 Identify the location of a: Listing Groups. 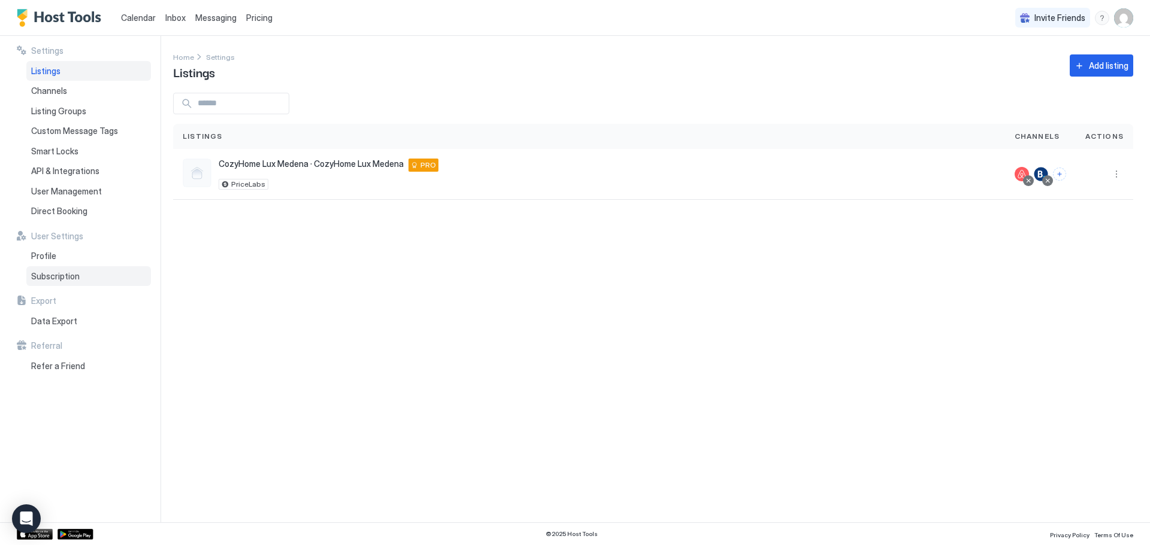
(89, 111).